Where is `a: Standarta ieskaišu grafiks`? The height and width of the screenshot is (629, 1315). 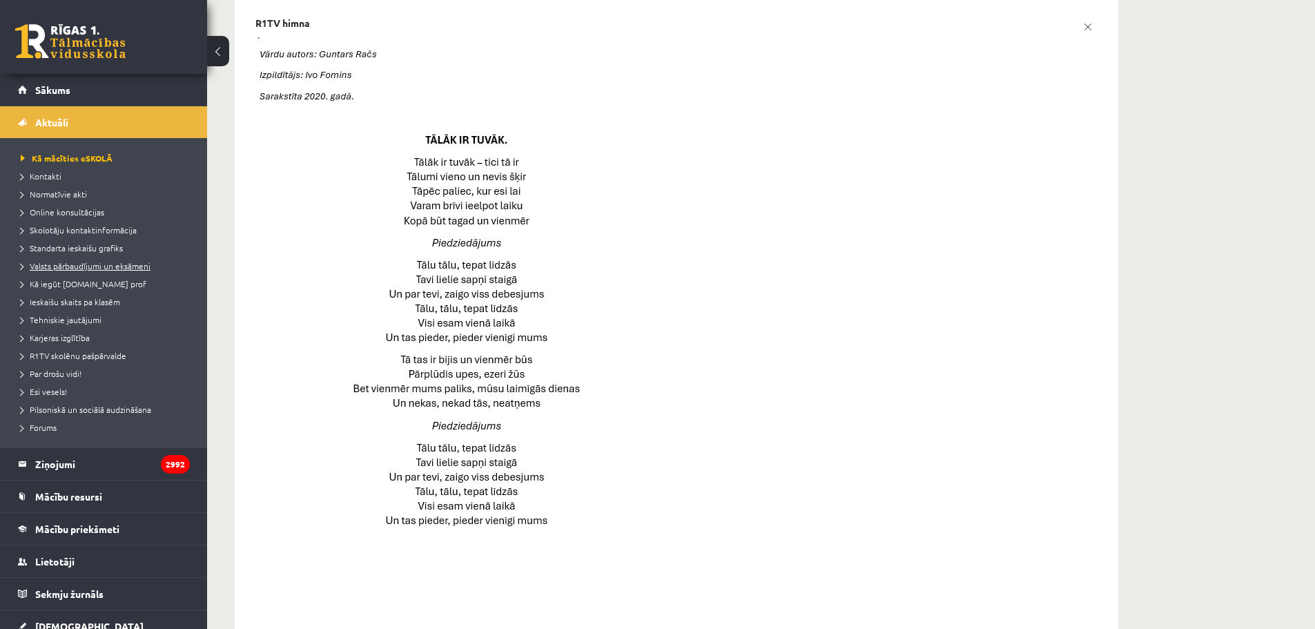 a: Standarta ieskaišu grafiks is located at coordinates (107, 248).